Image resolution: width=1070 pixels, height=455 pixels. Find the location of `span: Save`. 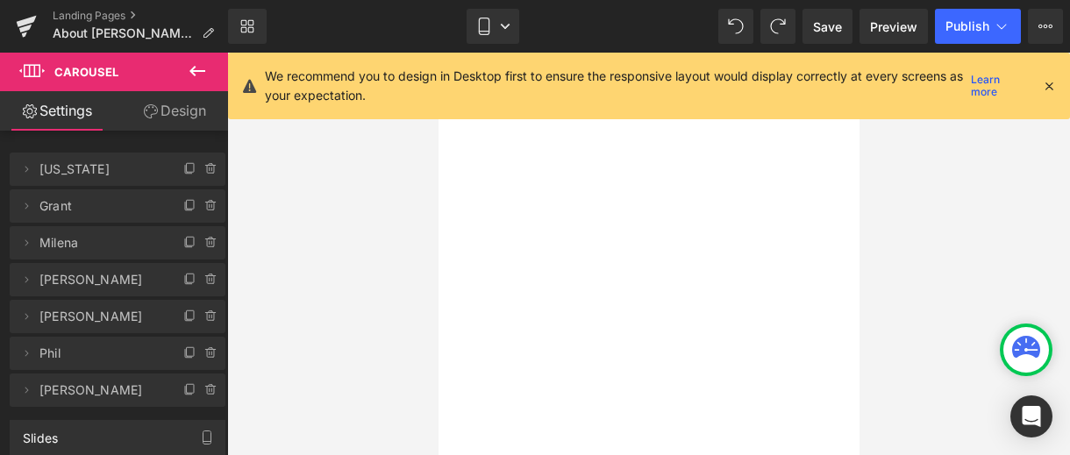

span: Save is located at coordinates (827, 26).